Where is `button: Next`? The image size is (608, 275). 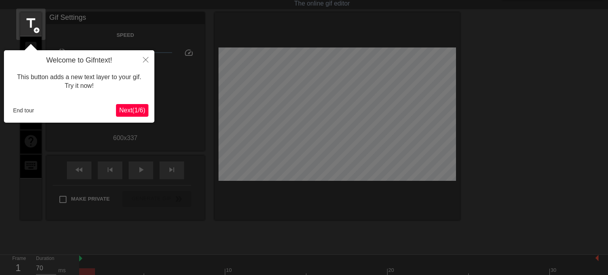 button: Next is located at coordinates (132, 111).